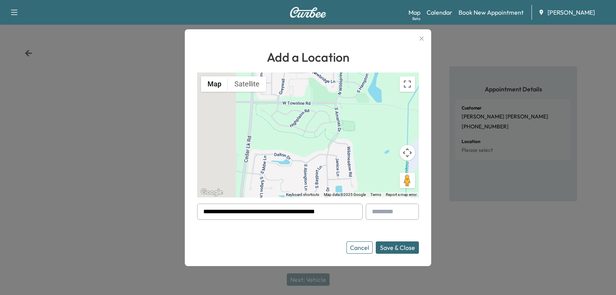 This screenshot has width=616, height=295. Describe the element at coordinates (401, 194) in the screenshot. I see `a: Report a map error` at that location.